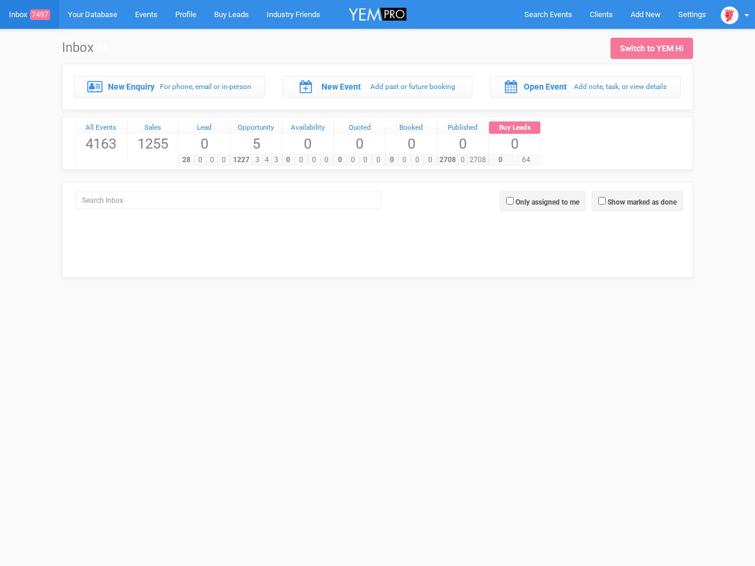 The image size is (755, 566). I want to click on div: Booked, so click(411, 128).